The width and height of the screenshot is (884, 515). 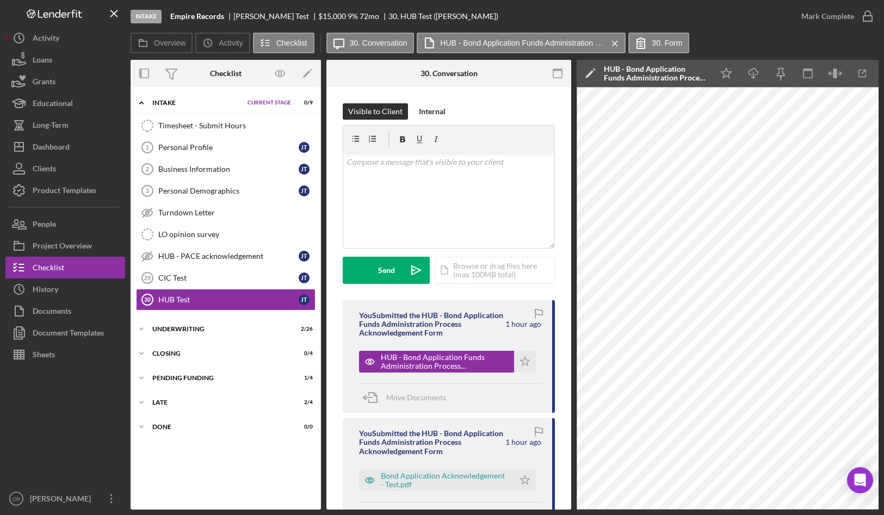 What do you see at coordinates (65, 311) in the screenshot?
I see `button: Documents` at bounding box center [65, 311].